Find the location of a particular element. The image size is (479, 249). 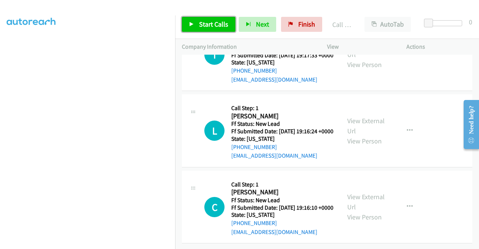

p: Company Information is located at coordinates (248, 47).